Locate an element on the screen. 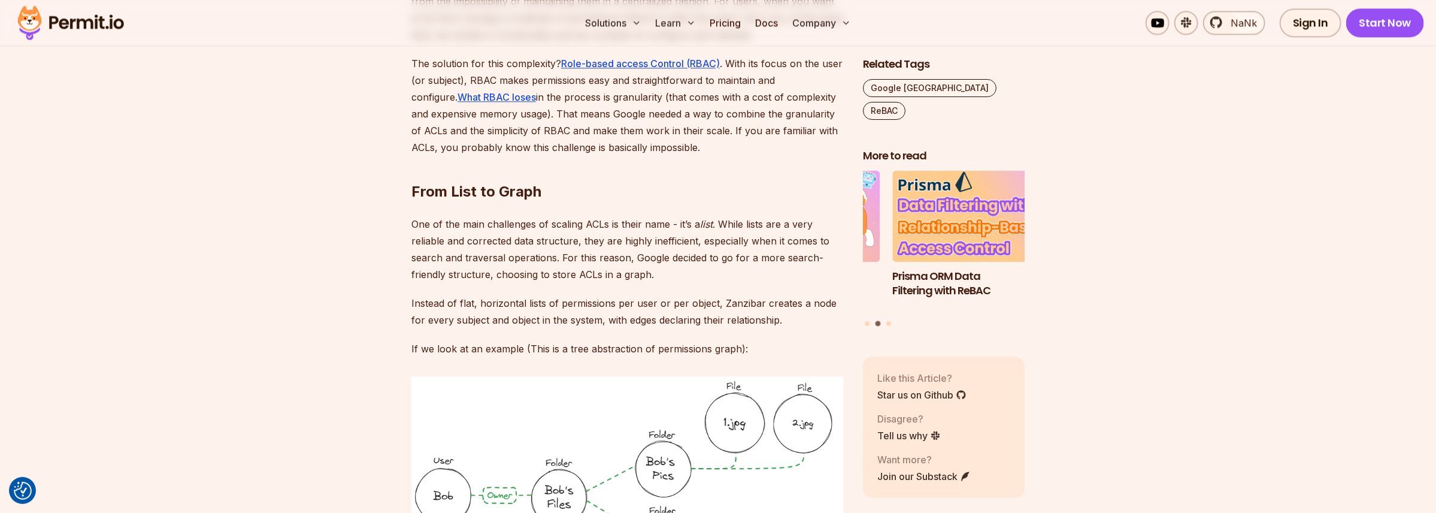  p: If we look at an example (This is a tree abstraction of permissions graph): is located at coordinates (627, 348).